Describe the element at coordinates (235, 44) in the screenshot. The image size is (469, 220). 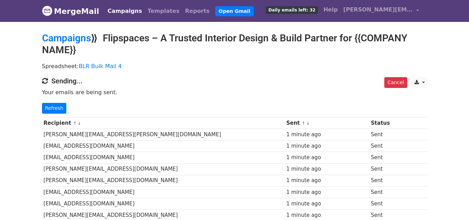
I see `h2: ⟫ Flipspaces – A Trusted Interior Design & Build Partner for {{COMPANY NAME}}` at that location.